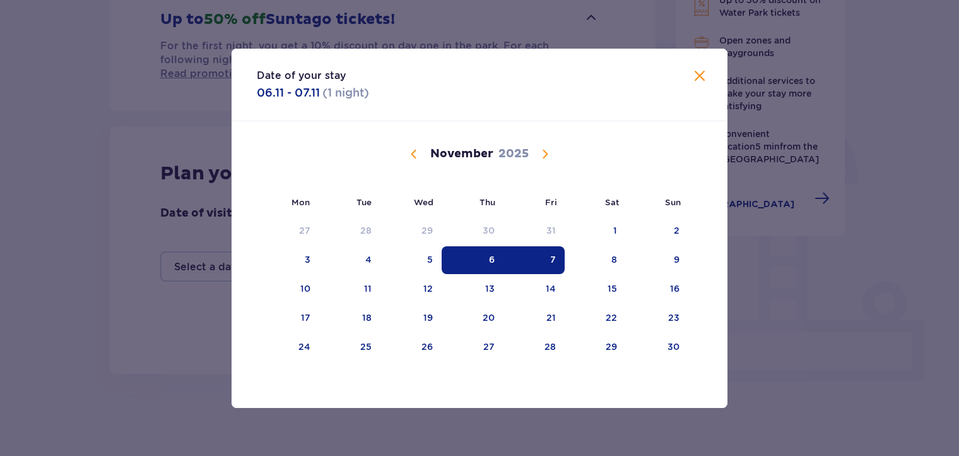 This screenshot has width=959, height=456. Describe the element at coordinates (657, 289) in the screenshot. I see `td: 16` at that location.